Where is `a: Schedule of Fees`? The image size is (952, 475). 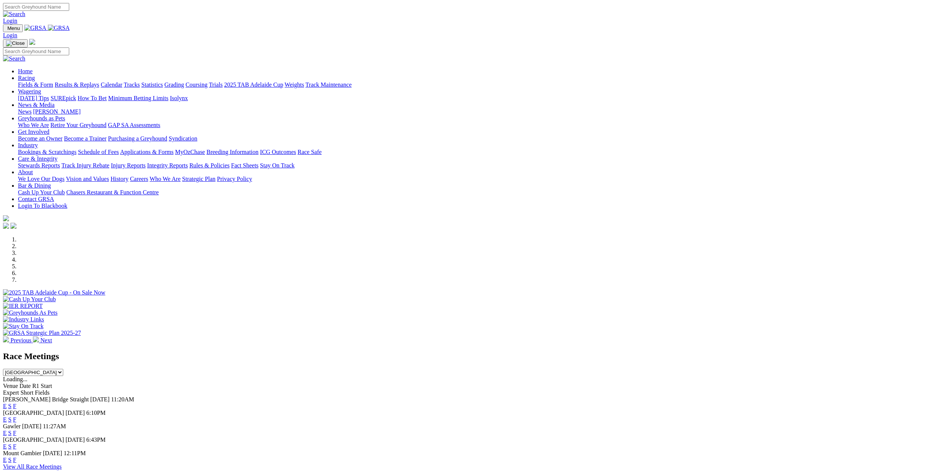
a: Schedule of Fees is located at coordinates (98, 152).